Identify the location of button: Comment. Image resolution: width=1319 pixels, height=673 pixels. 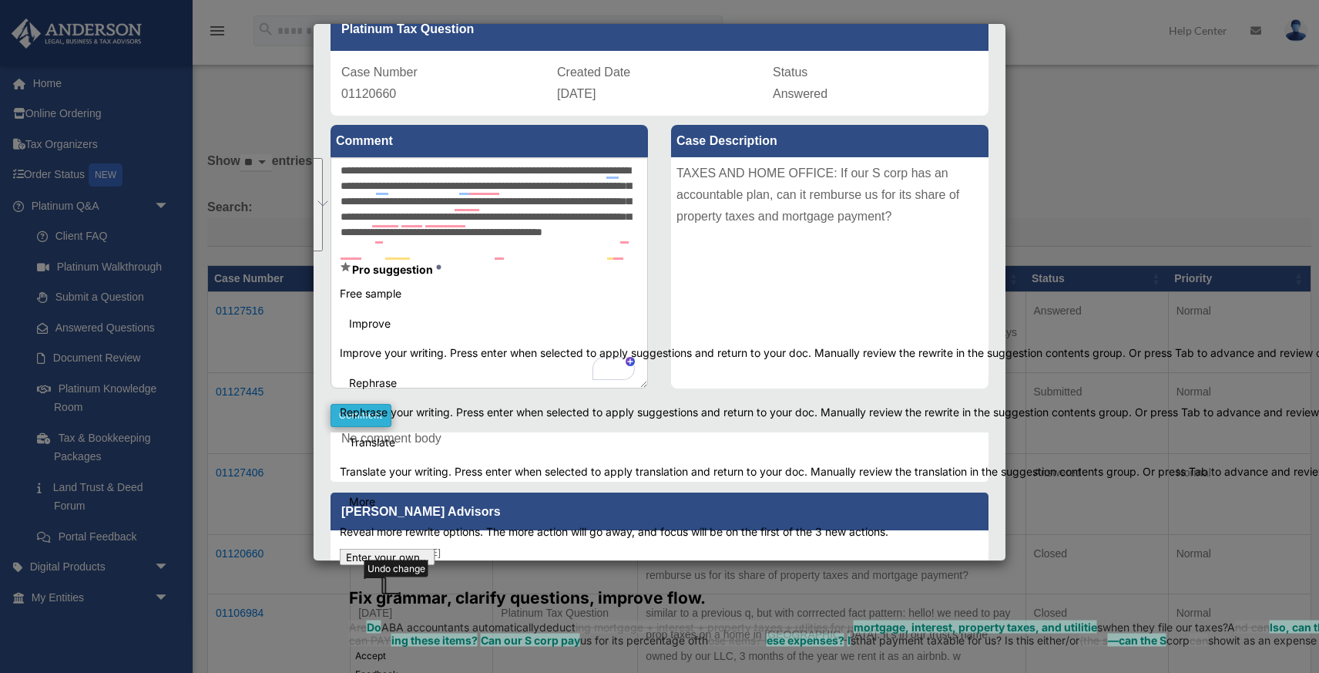
(361, 415).